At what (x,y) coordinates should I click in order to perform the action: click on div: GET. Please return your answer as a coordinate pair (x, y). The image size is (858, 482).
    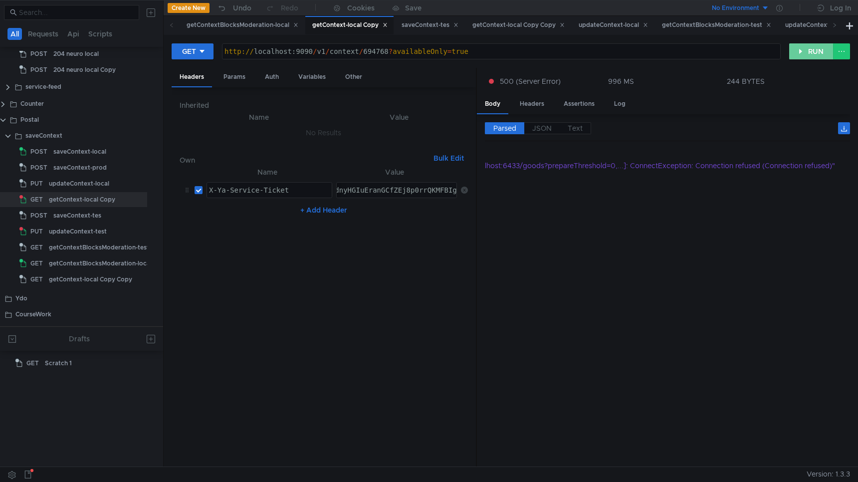
    Looking at the image, I should click on (189, 51).